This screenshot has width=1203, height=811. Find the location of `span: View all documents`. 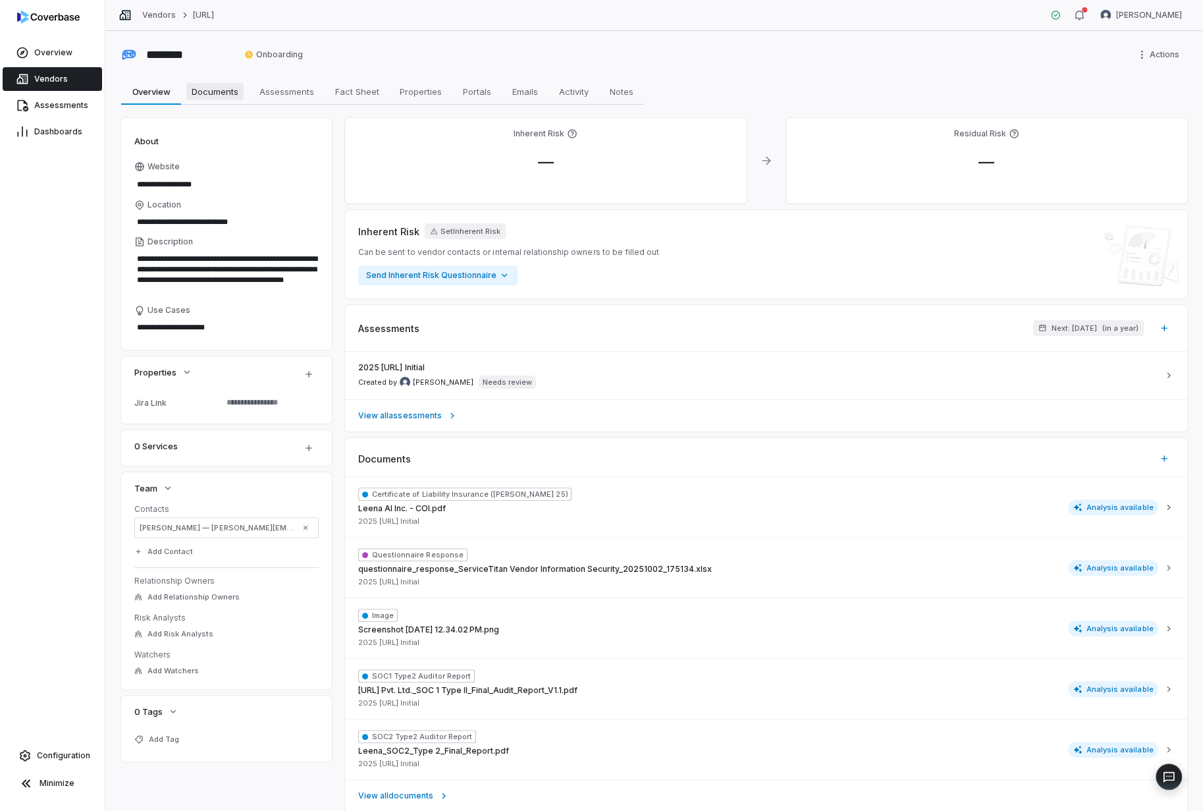

span: View all documents is located at coordinates (396, 796).